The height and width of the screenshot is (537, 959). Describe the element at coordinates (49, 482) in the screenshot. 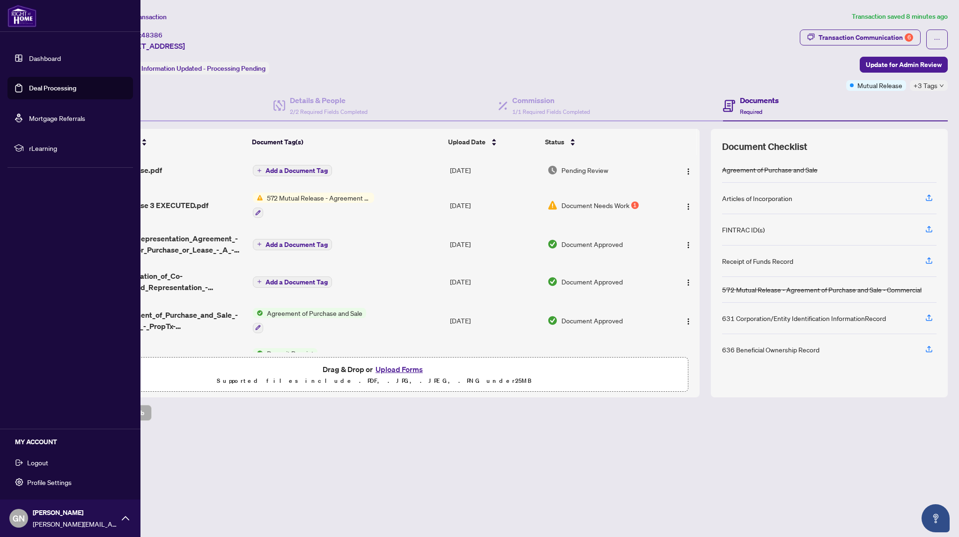

I see `span: Profile Settings` at that location.